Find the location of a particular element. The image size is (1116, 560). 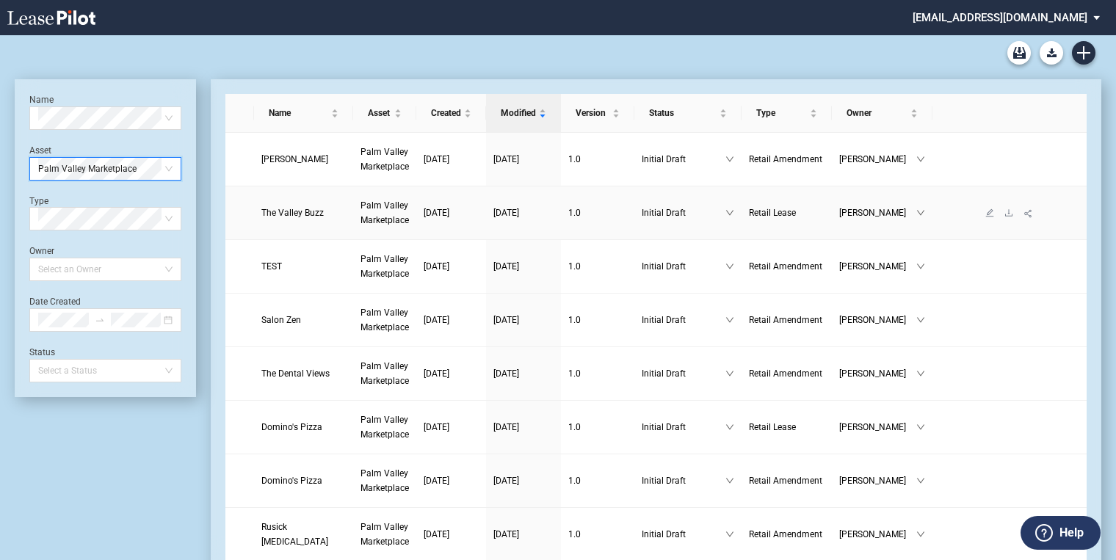

th: Asset is located at coordinates (385, 113).